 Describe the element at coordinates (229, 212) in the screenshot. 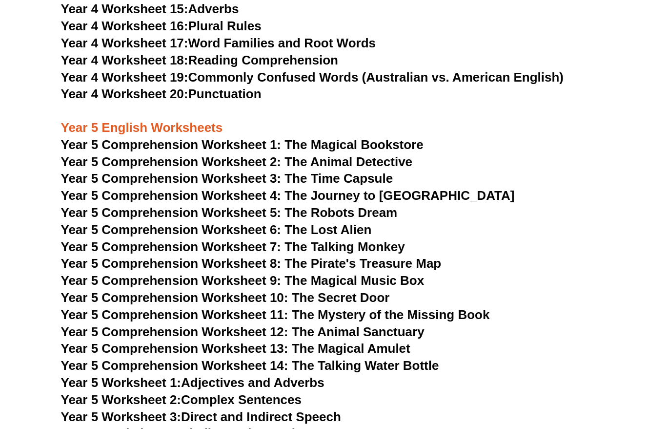

I see `span: Year 5 Comprehension Worksheet 5: The Robots Dream` at that location.